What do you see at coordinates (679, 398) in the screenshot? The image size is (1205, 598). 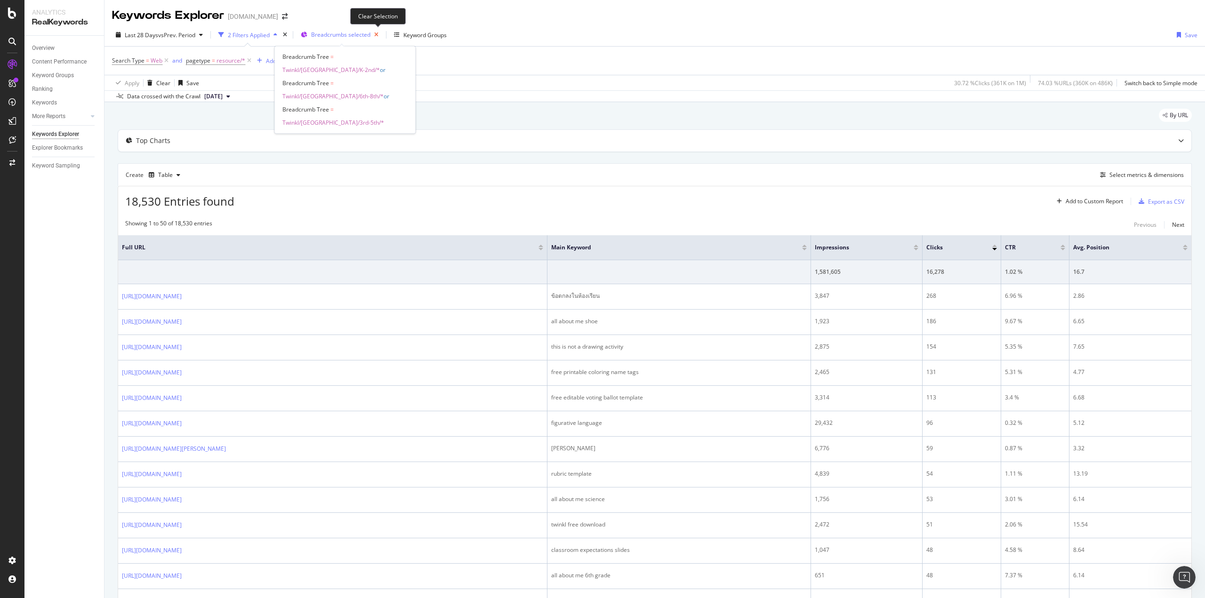 I see `div: free editable voting ballot template` at bounding box center [679, 398].